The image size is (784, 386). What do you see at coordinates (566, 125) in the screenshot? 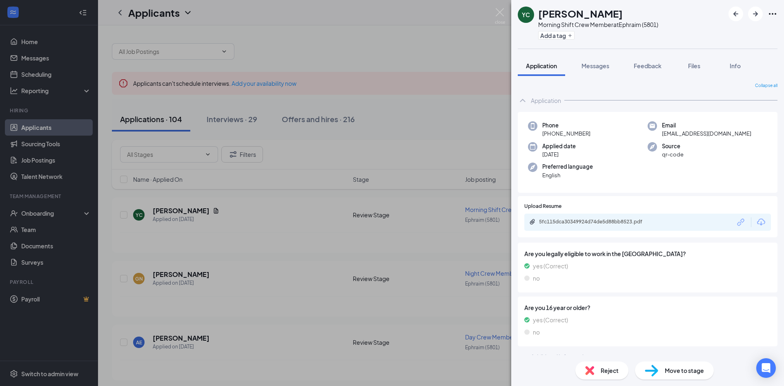
I see `span: Phone` at bounding box center [566, 125].